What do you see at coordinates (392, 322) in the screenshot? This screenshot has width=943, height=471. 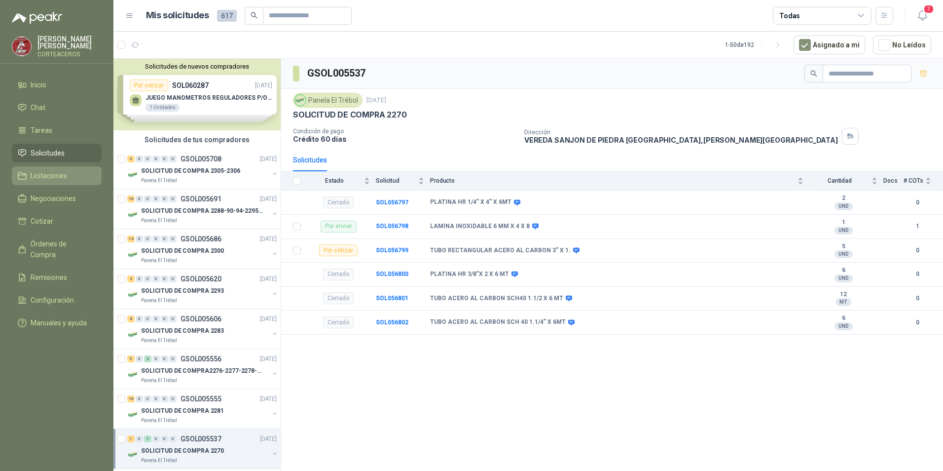 I see `b: SOL056802` at bounding box center [392, 322].